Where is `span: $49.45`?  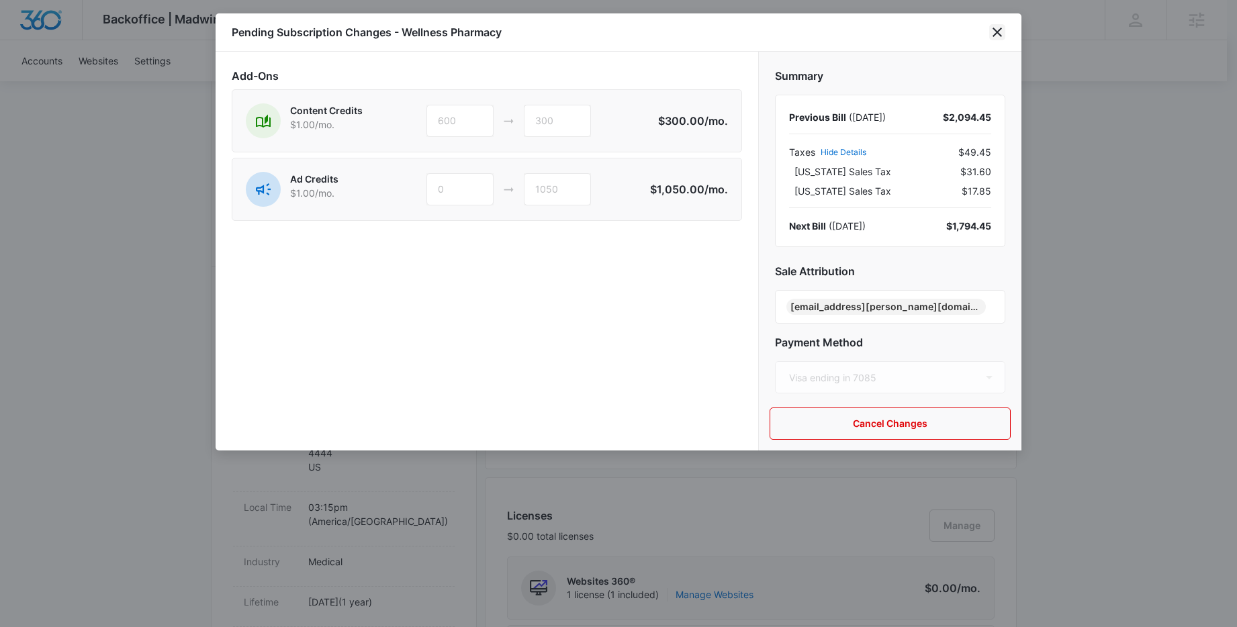 span: $49.45 is located at coordinates (975, 152).